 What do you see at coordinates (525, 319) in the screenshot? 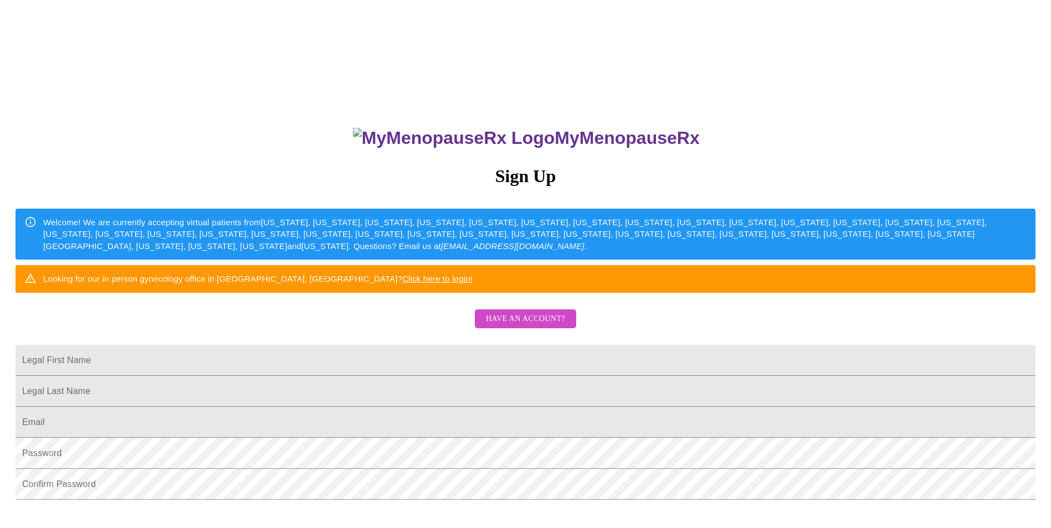
I see `span: Have an account?` at bounding box center [525, 319].